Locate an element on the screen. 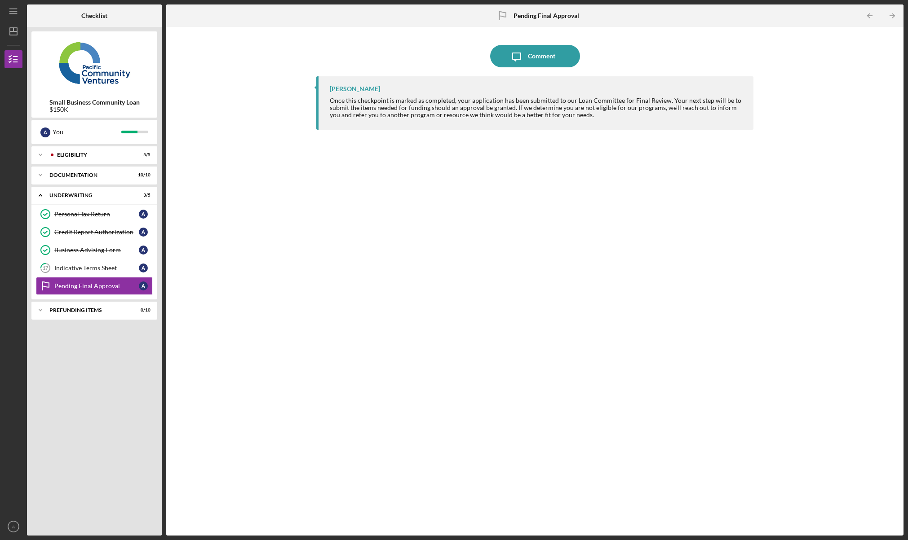 The image size is (908, 540). div: Documentation is located at coordinates (88, 175).